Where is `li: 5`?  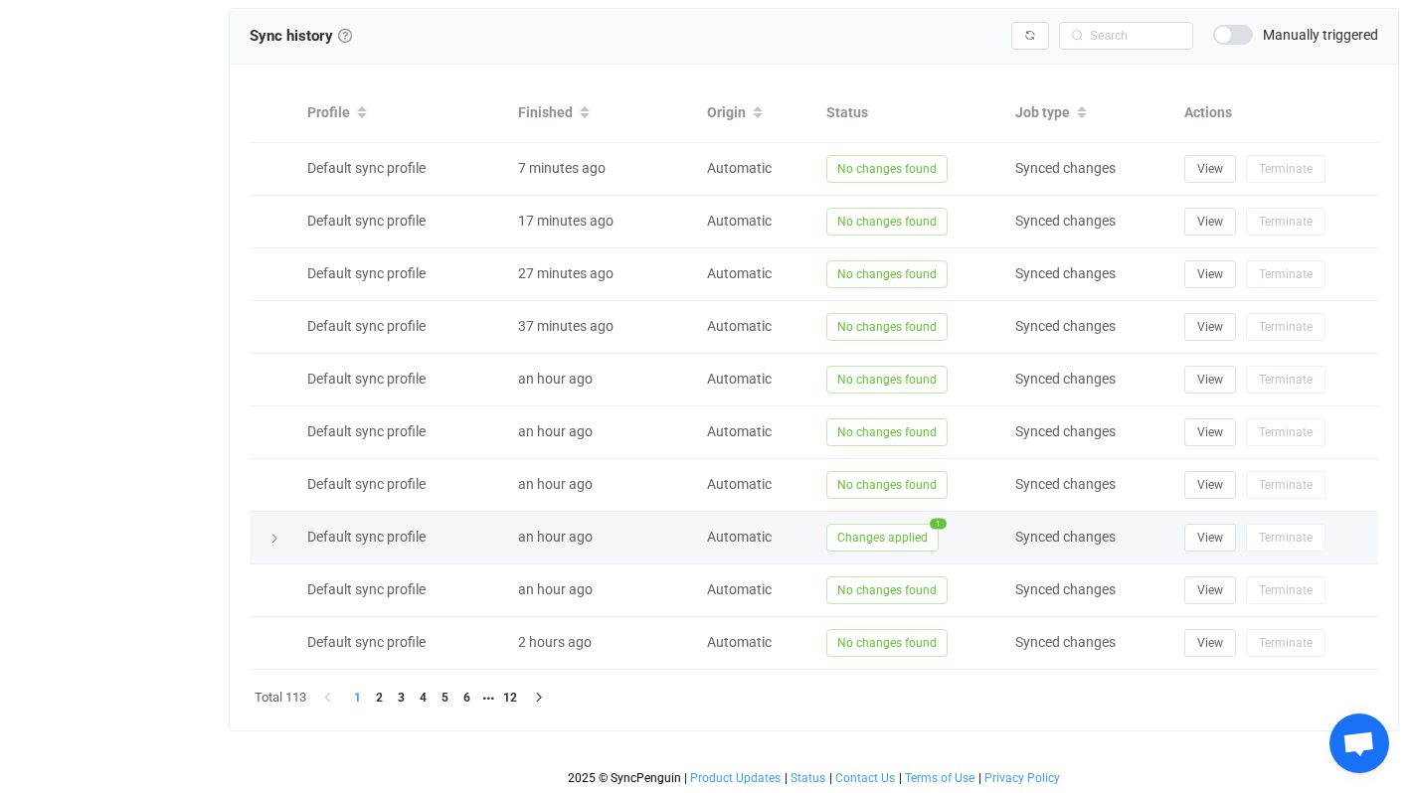 li: 5 is located at coordinates (444, 698).